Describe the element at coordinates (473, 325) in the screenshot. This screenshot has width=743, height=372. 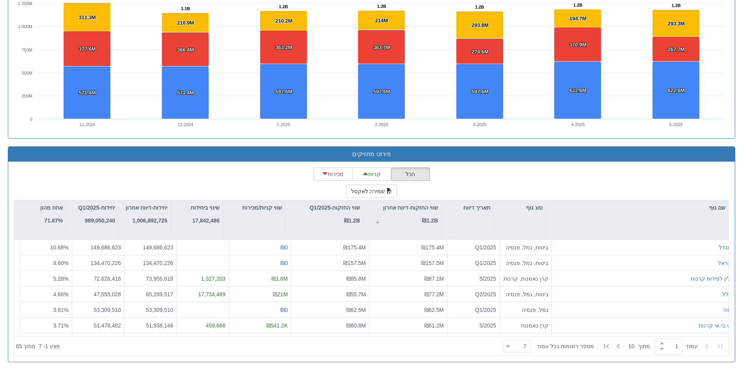
I see `div: 5/2025` at that location.